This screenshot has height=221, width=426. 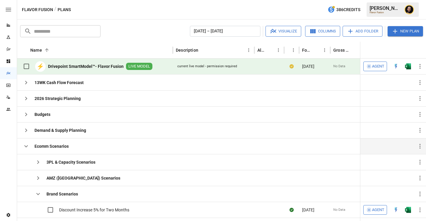 What do you see at coordinates (207, 66) in the screenshot?
I see `div: current live model - permission required` at bounding box center [207, 66].